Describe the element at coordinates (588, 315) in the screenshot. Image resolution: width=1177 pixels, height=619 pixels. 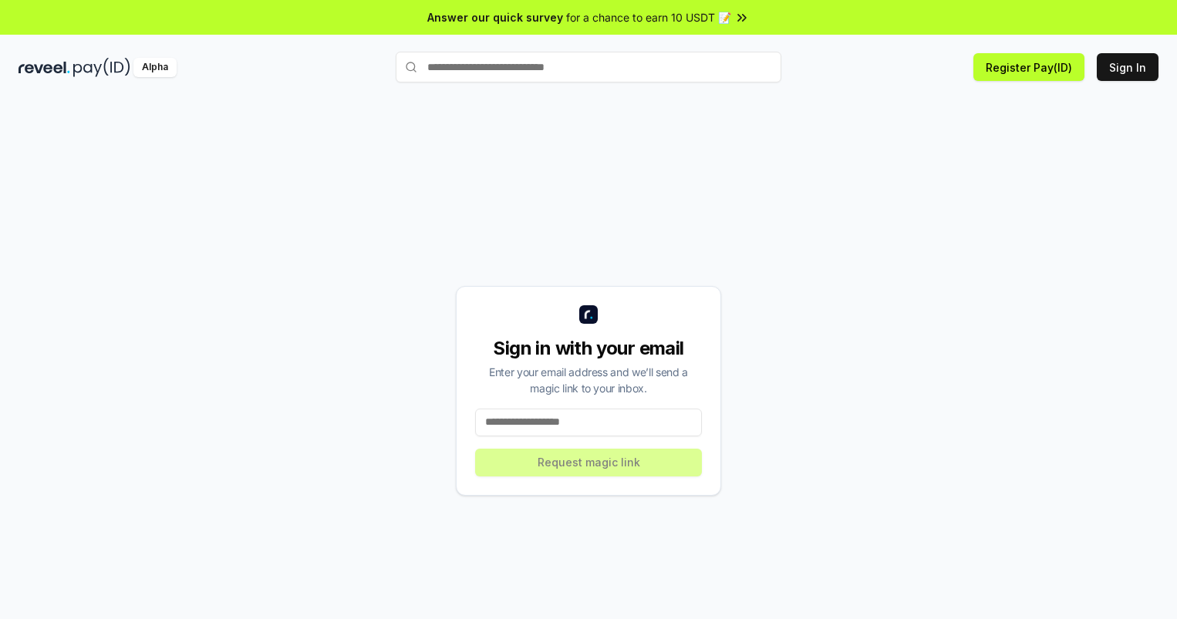
I see `img: logo_small` at that location.